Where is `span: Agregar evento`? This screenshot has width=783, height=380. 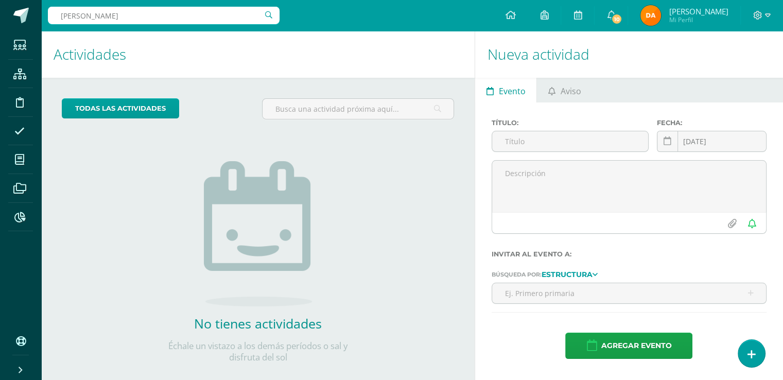
span: Agregar evento is located at coordinates (636, 346).